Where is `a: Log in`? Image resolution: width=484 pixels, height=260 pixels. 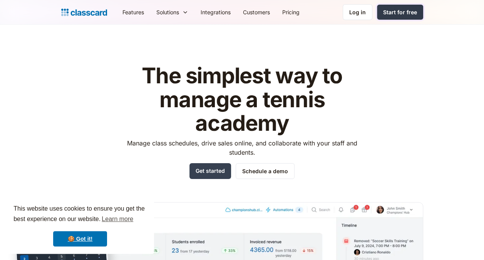 a: Log in is located at coordinates (357, 12).